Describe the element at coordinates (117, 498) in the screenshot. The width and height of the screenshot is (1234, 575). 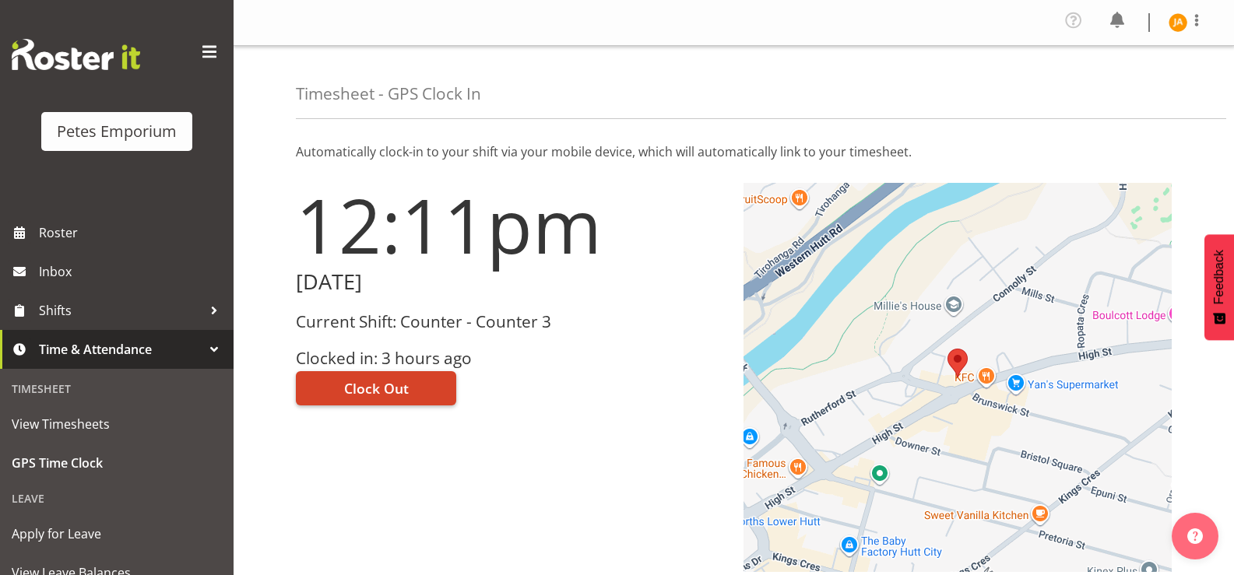
I see `div: Leave` at that location.